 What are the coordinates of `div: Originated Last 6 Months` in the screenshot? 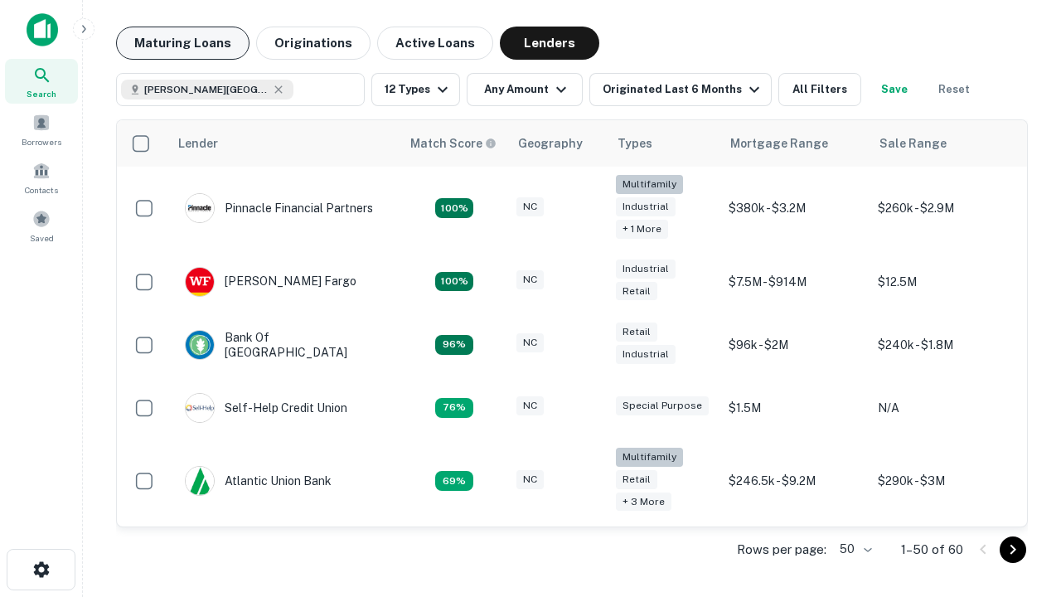 It's located at (683, 90).